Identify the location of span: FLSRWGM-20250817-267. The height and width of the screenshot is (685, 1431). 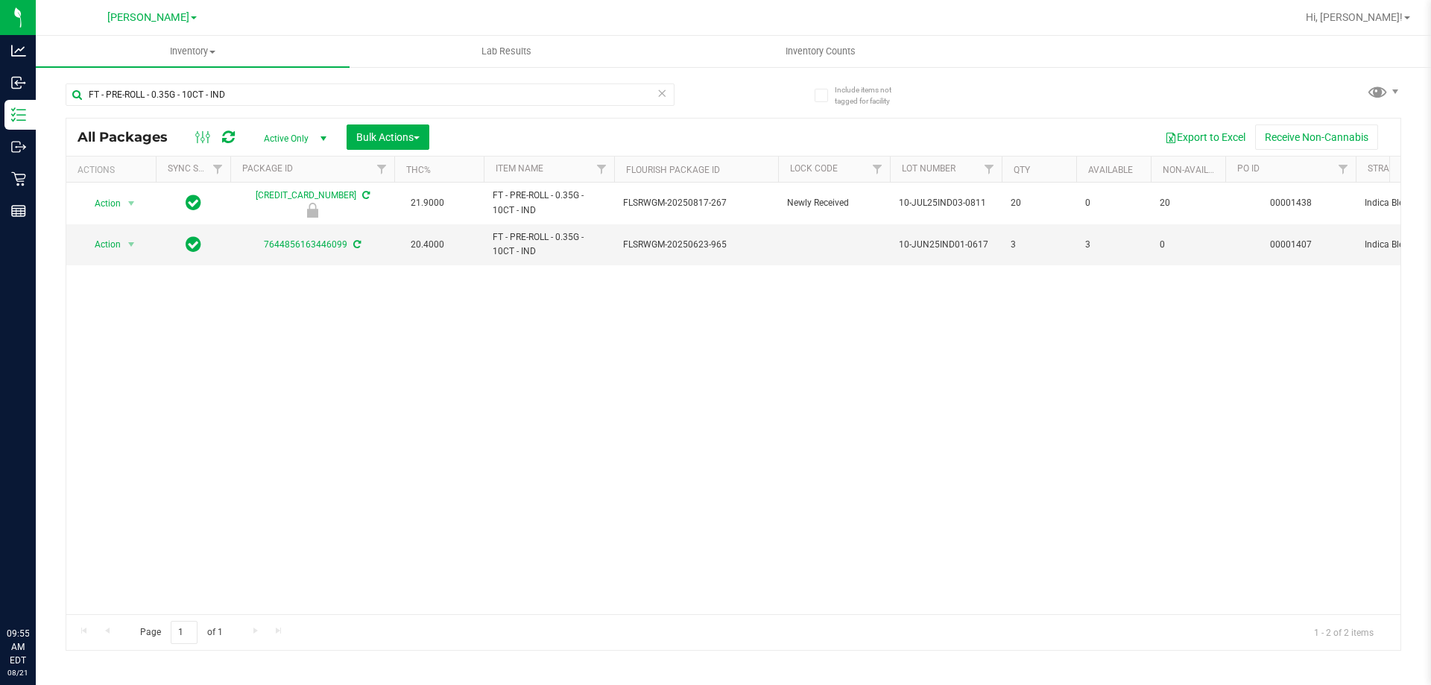
(696, 203).